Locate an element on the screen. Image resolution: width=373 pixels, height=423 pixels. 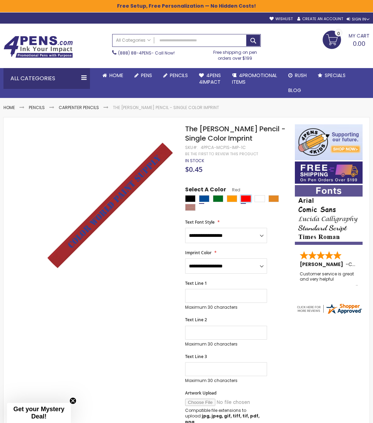
a: Create an Account is located at coordinates (320, 19).